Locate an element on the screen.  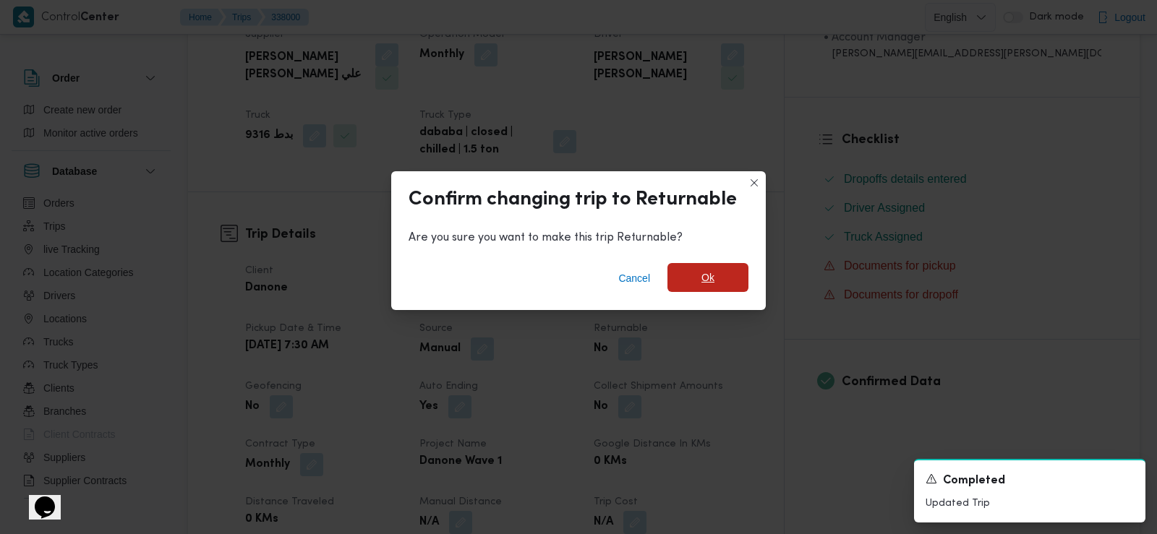
div: Are you sure you want to make this trip Returnable? is located at coordinates (578, 238).